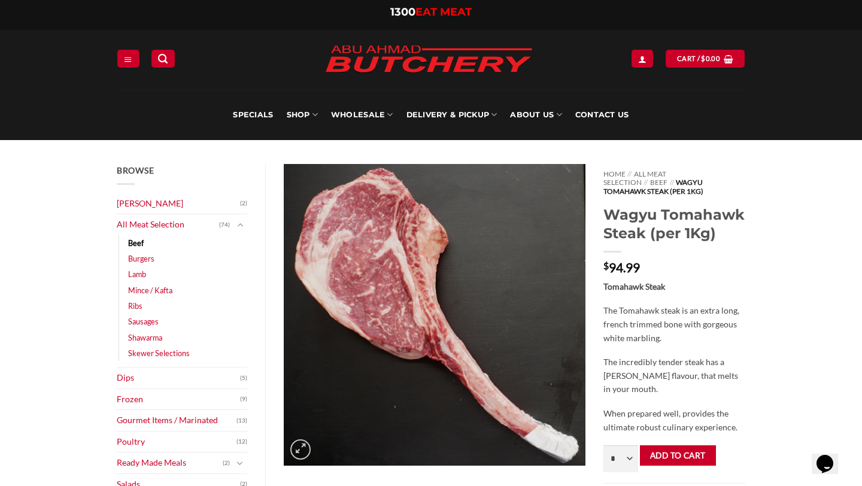 The image size is (862, 486). What do you see at coordinates (634, 286) in the screenshot?
I see `strong: Tomahawk Steak` at bounding box center [634, 286].